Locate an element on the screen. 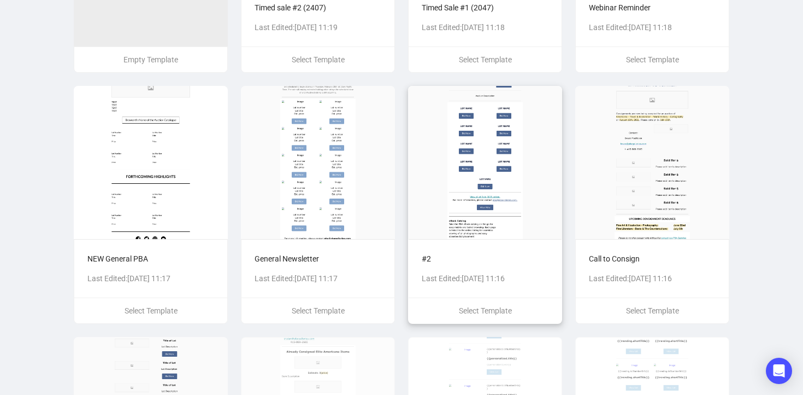 The image size is (803, 395). p: Webinar Reminder is located at coordinates (653, 8).